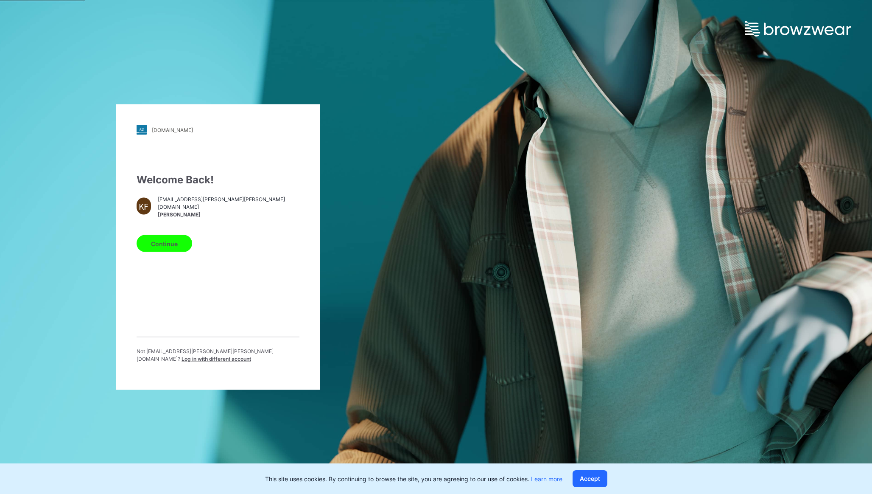 The image size is (872, 494). I want to click on button: Accept, so click(590, 479).